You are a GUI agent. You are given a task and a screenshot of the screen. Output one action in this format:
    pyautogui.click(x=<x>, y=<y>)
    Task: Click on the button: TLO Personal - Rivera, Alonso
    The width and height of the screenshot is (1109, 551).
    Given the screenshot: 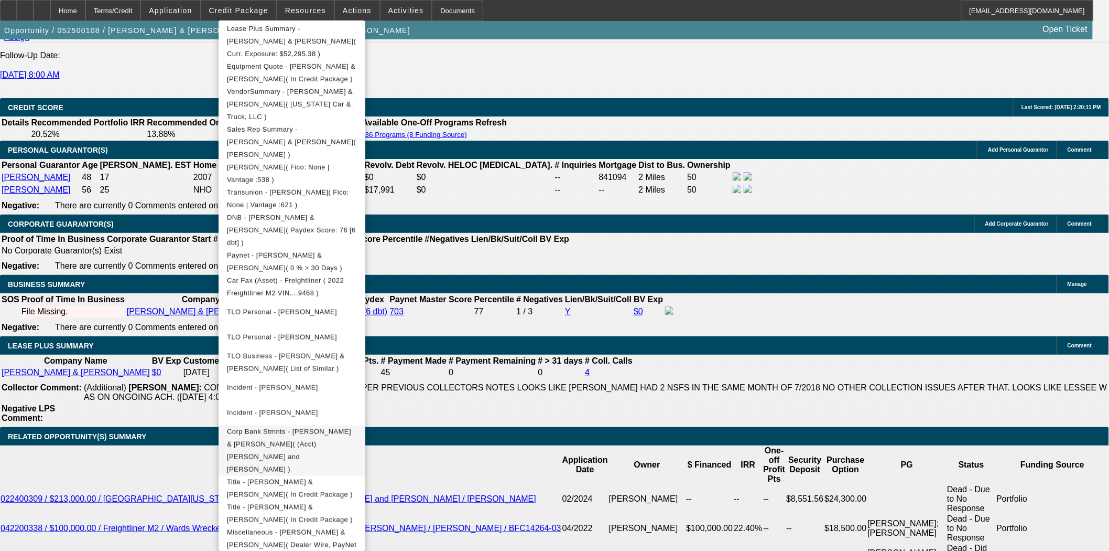 What is the action you would take?
    pyautogui.click(x=292, y=337)
    